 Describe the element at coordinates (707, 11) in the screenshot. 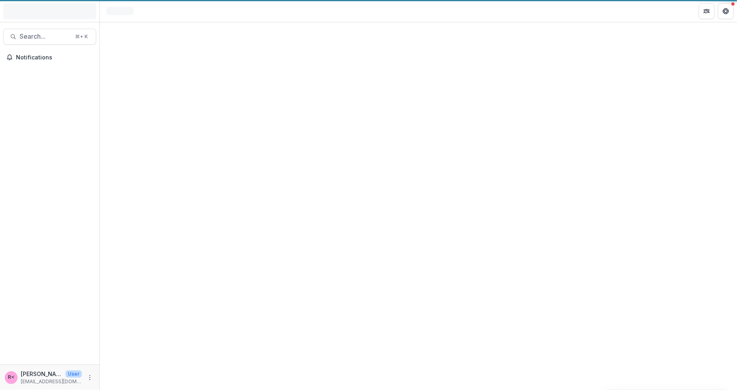

I see `button: Partners` at that location.